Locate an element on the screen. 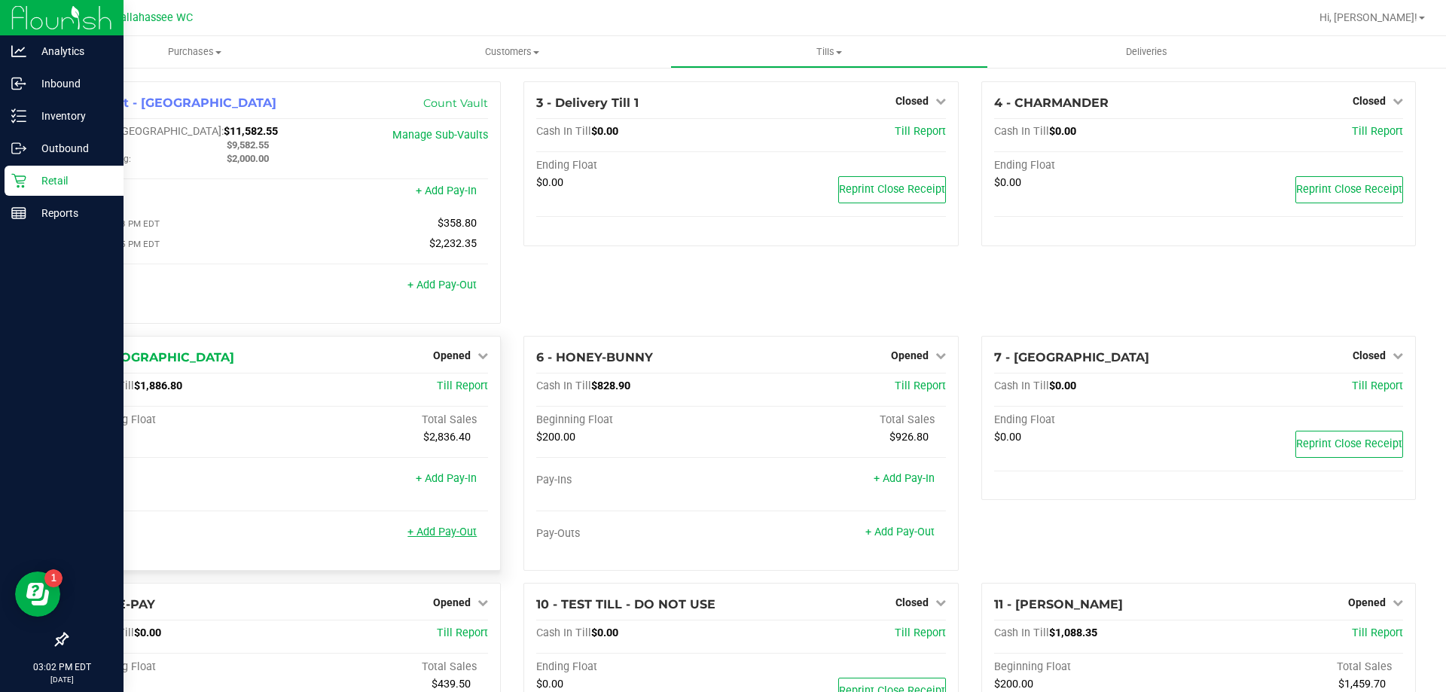 This screenshot has height=692, width=1446. p: 03:02 PM EDT is located at coordinates (62, 667).